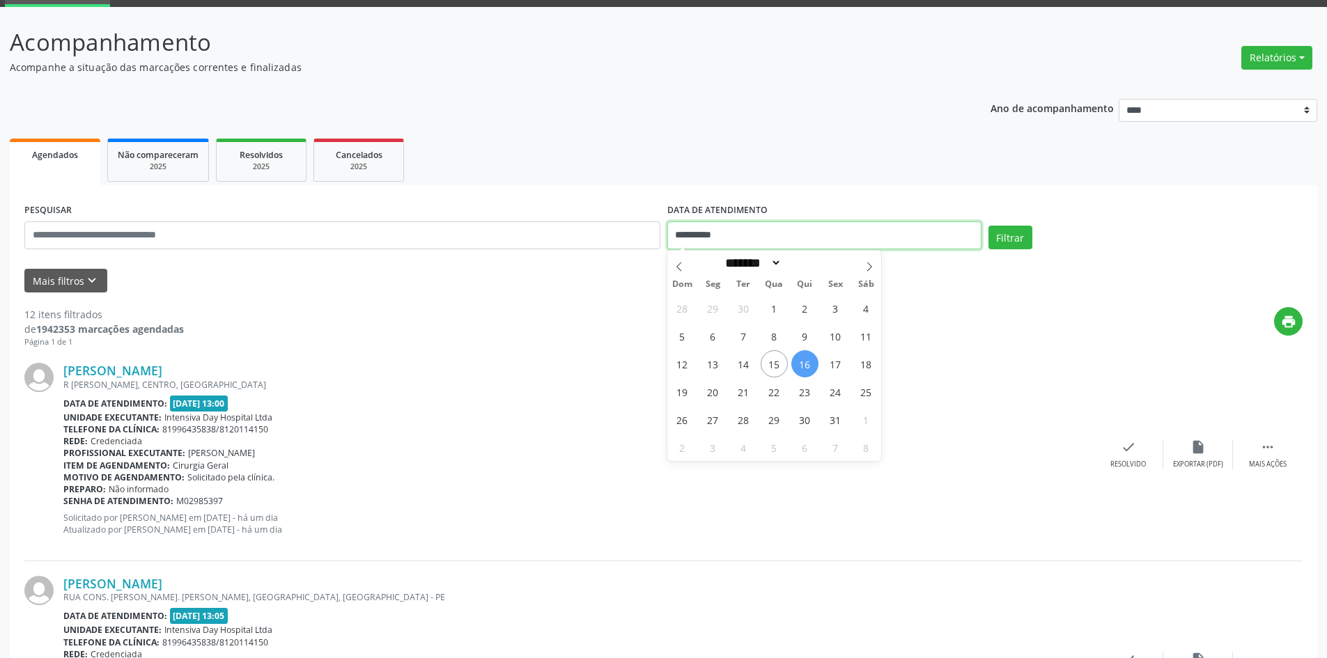 The height and width of the screenshot is (658, 1327). What do you see at coordinates (804, 419) in the screenshot?
I see `span: Outubro 30, 2025` at bounding box center [804, 419].